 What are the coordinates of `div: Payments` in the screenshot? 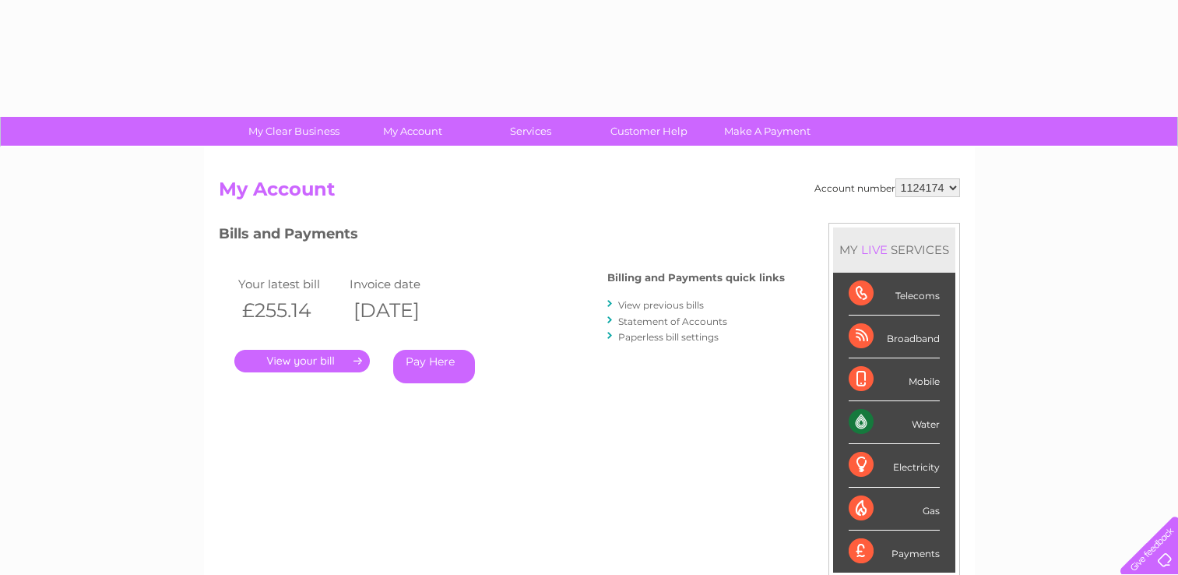 It's located at (894, 551).